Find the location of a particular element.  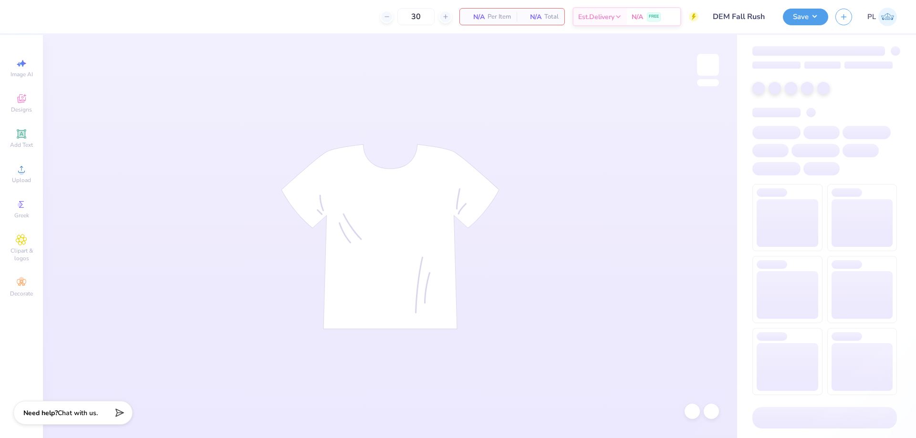

span: Est. Delivery is located at coordinates (596, 17).